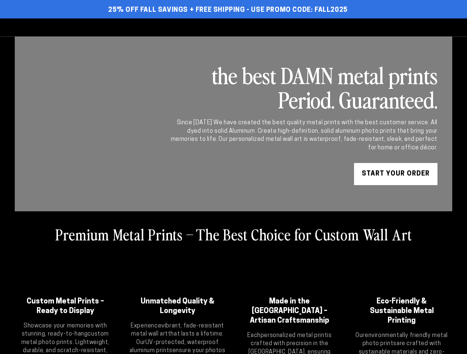 The image size is (467, 354). I want to click on a: START YOUR Order, so click(395, 174).